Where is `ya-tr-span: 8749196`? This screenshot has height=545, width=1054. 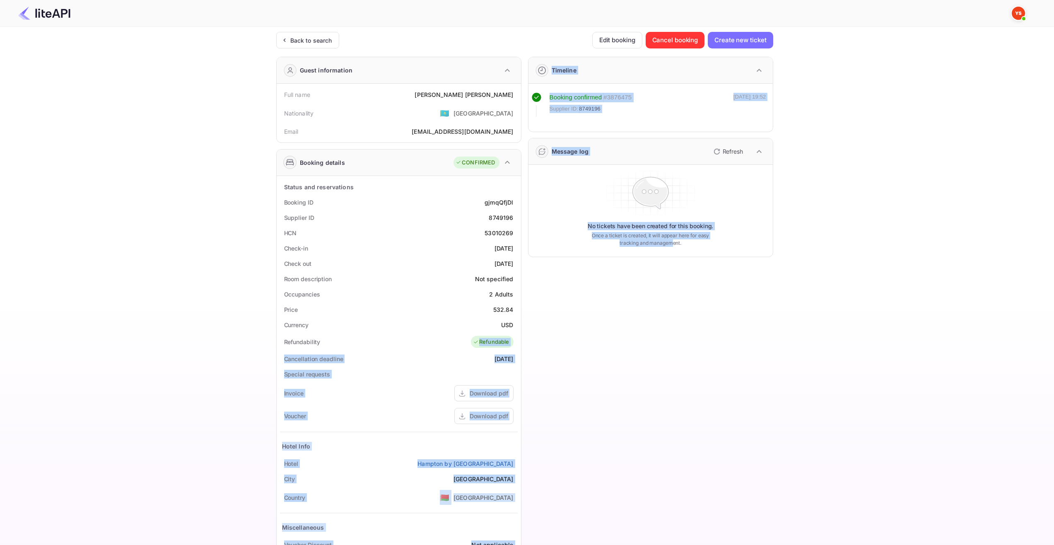
ya-tr-span: 8749196 is located at coordinates (590, 108).